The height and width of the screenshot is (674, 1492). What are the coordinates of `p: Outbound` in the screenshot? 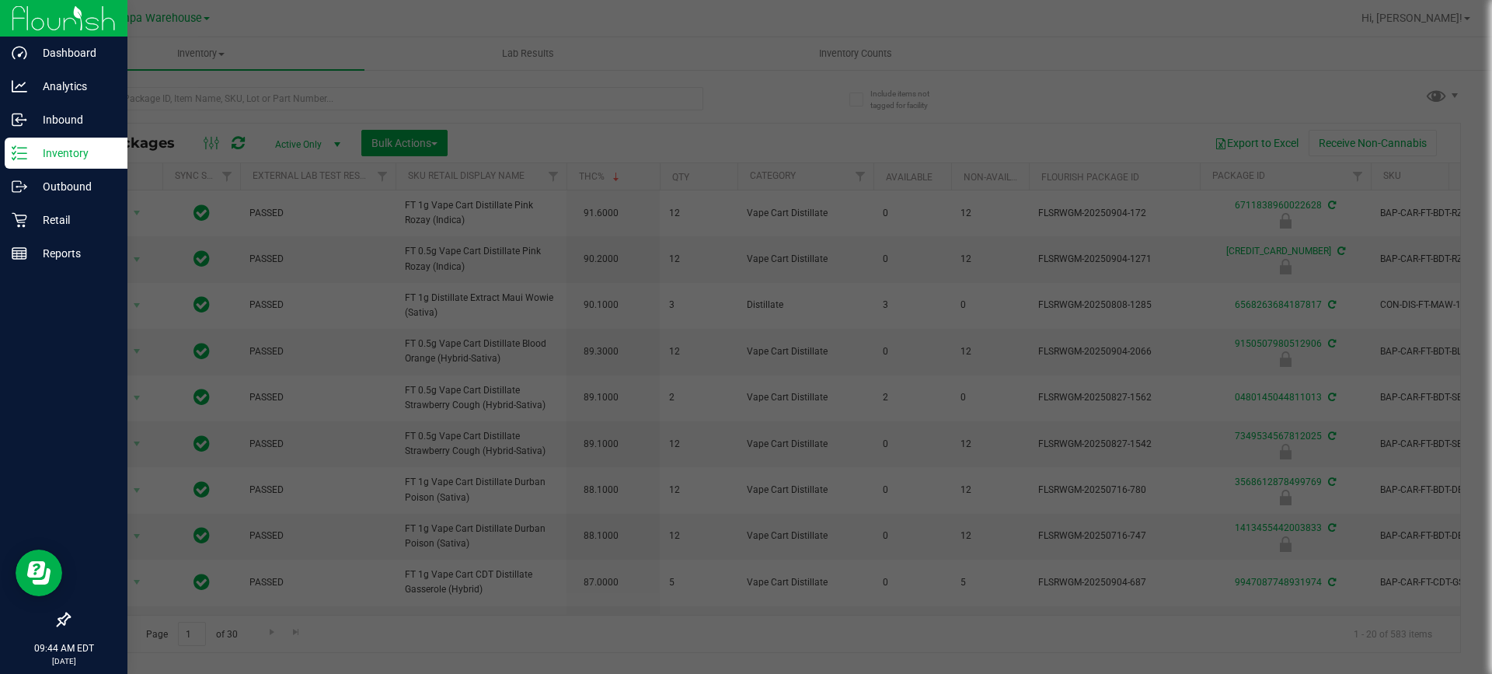 It's located at (74, 187).